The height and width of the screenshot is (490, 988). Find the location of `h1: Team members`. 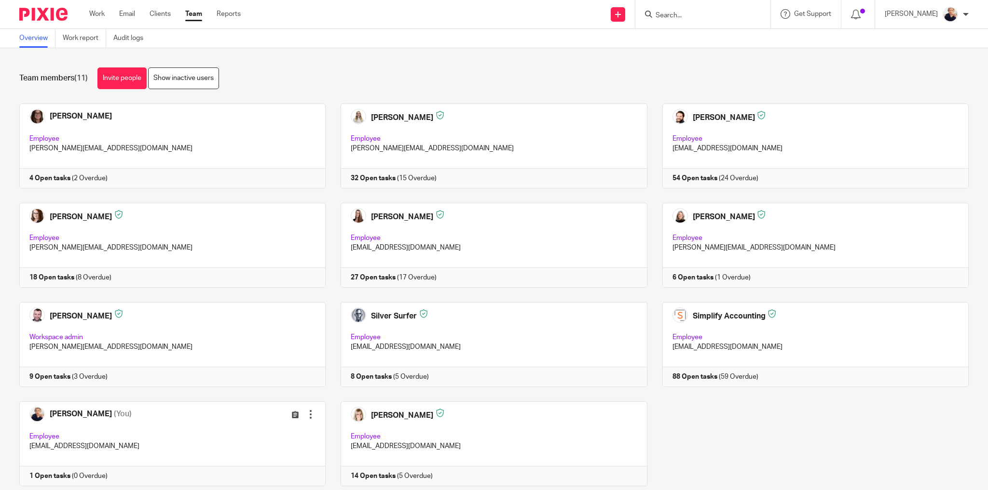

h1: Team members is located at coordinates (54, 78).